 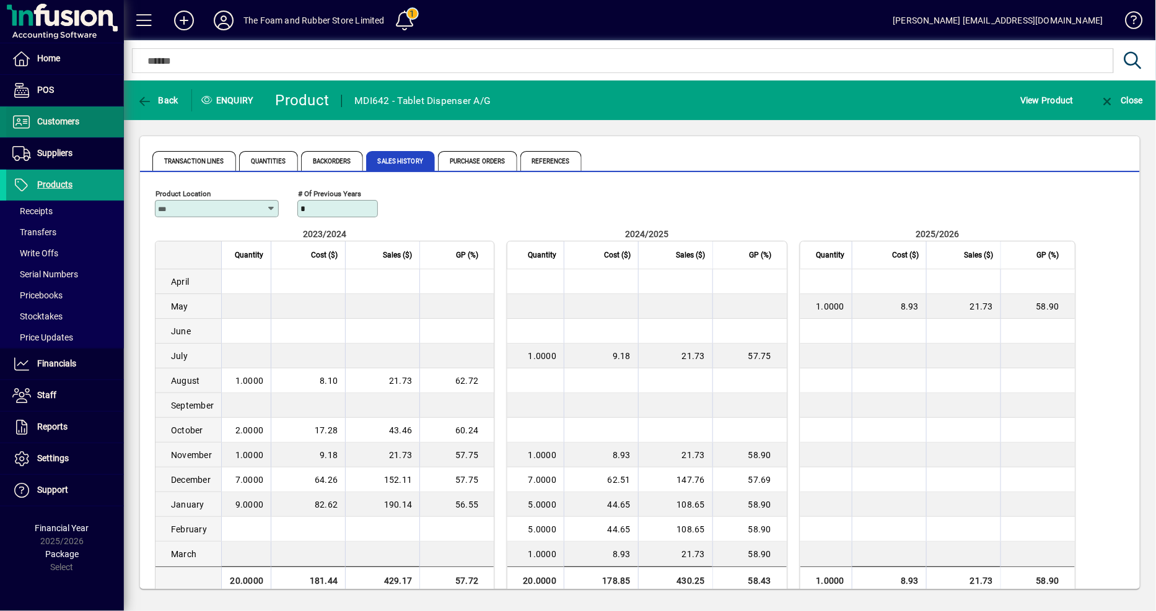 I want to click on a: Receipts, so click(x=65, y=211).